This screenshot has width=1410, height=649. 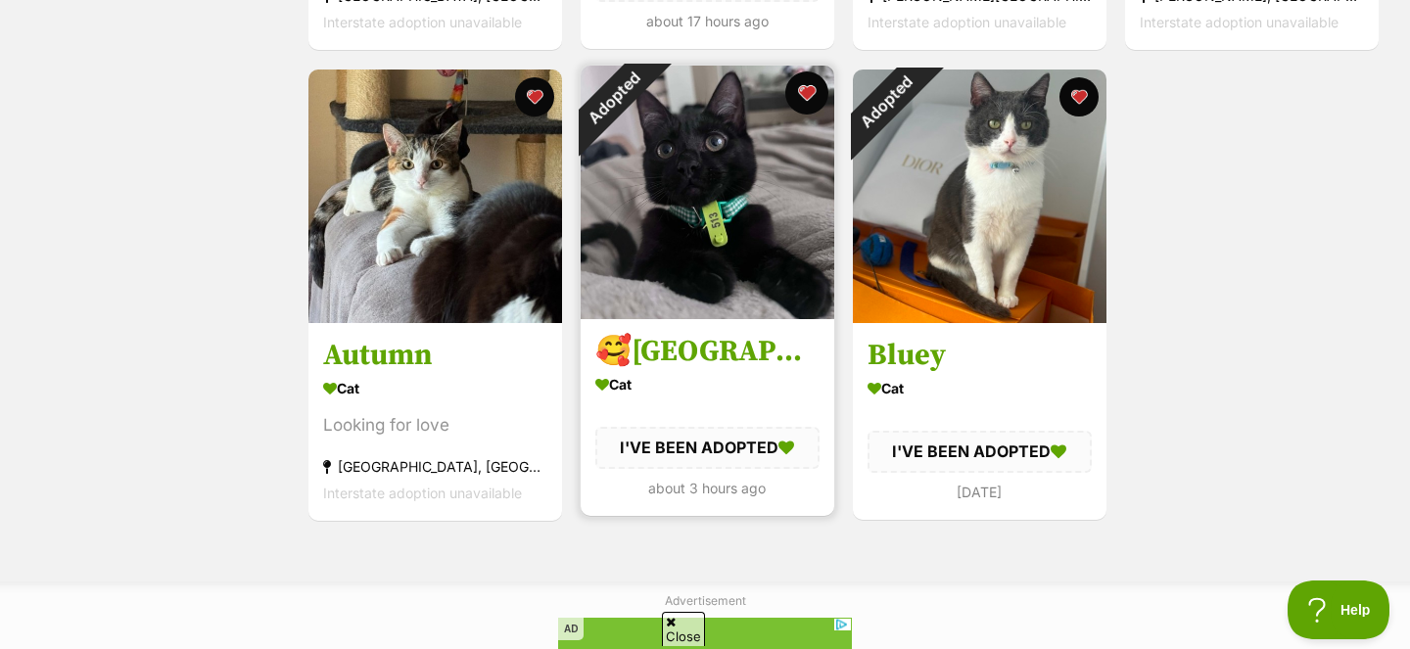 What do you see at coordinates (435, 425) in the screenshot?
I see `div: Looking for love` at bounding box center [435, 425].